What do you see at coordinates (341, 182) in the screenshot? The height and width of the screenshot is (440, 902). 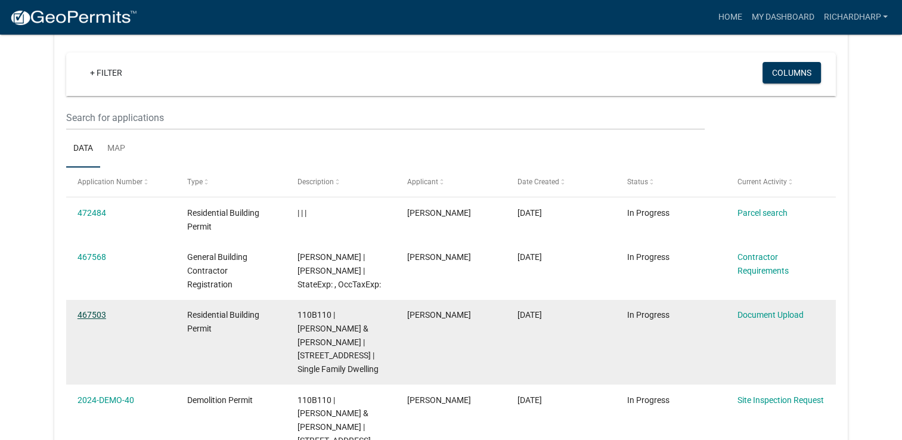 I see `datatable-header-cell: Description` at bounding box center [341, 182].